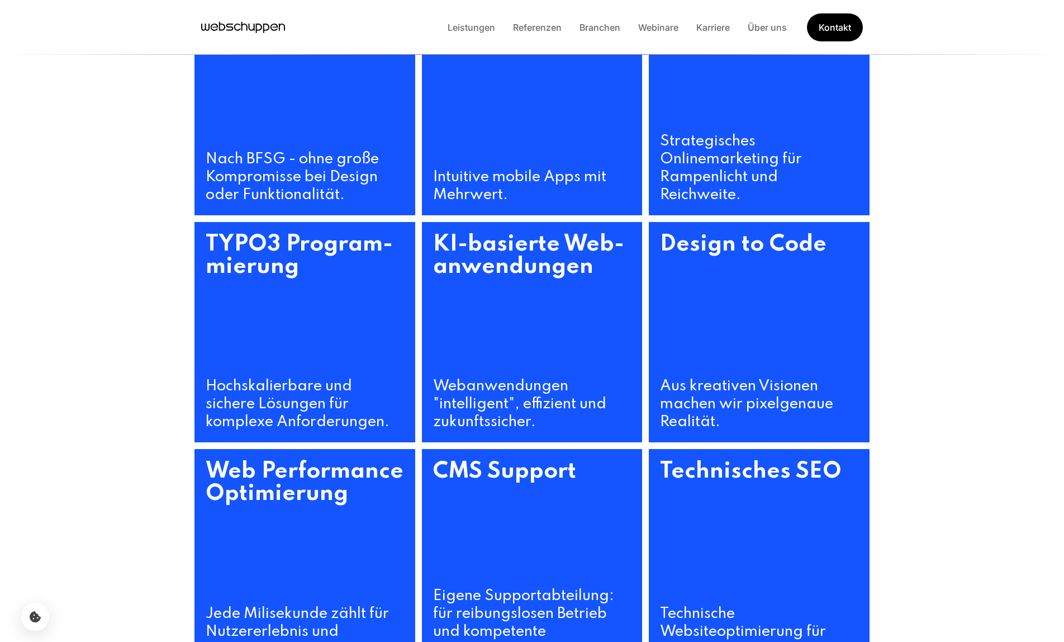 This screenshot has width=1064, height=642. I want to click on h3: Technisches SEO, so click(759, 527).